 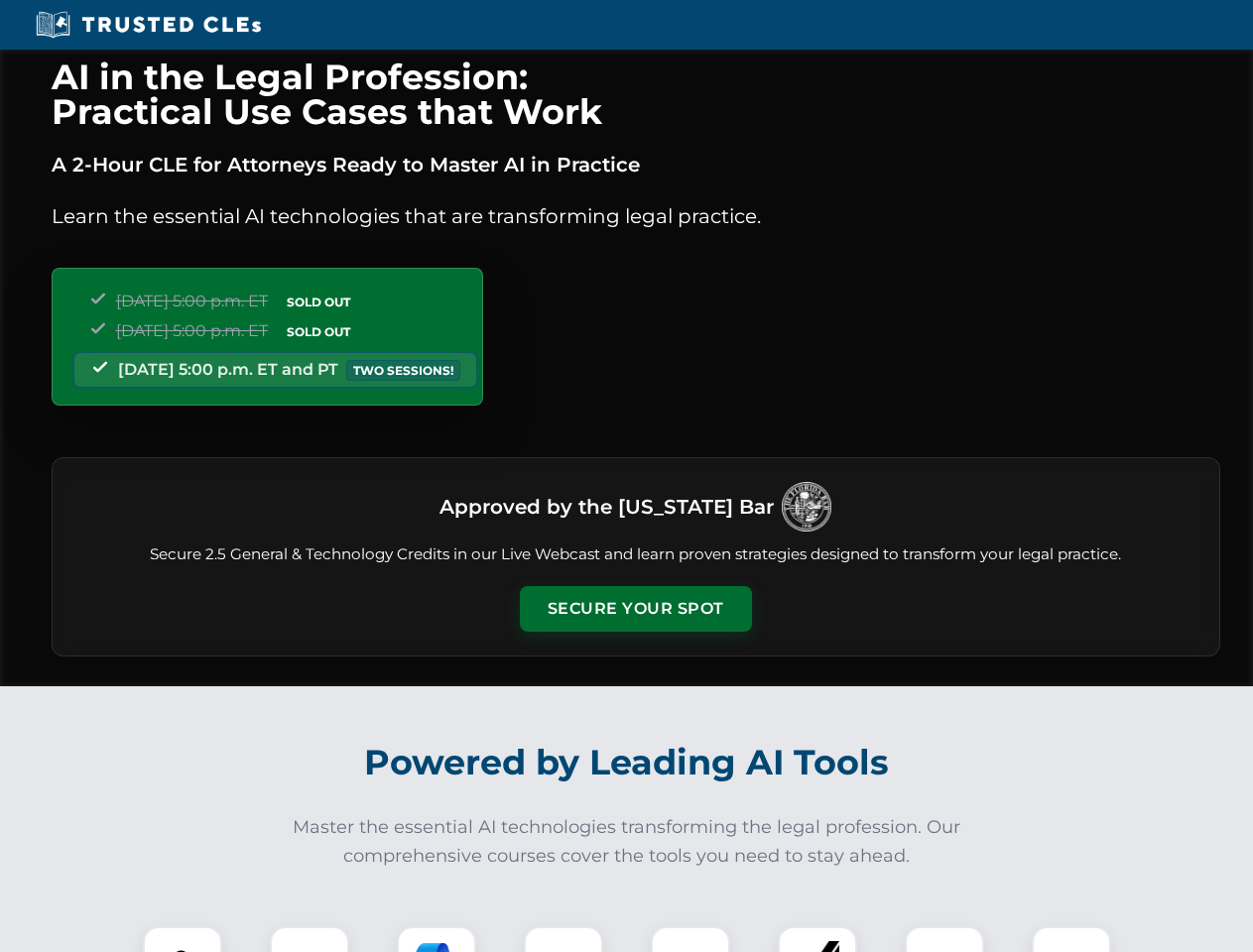 What do you see at coordinates (635, 216) in the screenshot?
I see `p: Learn the essential AI technologies that are transforming legal practice.` at bounding box center [635, 216].